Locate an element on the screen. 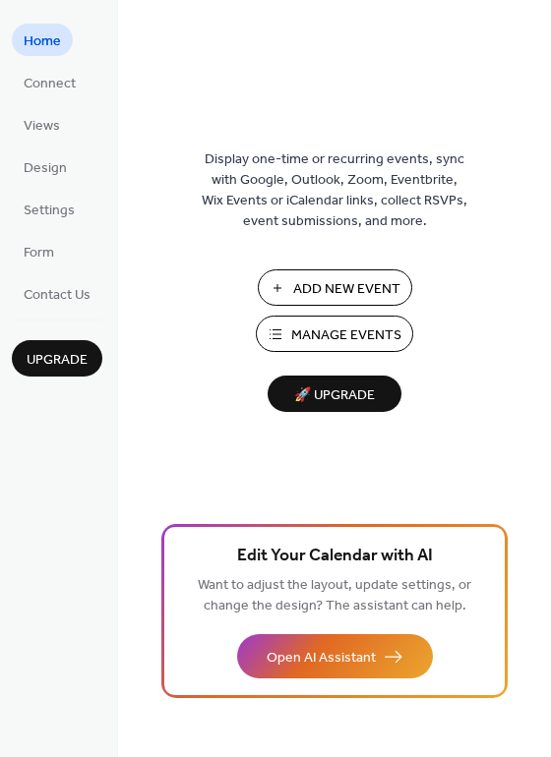 The image size is (551, 757). span: Form is located at coordinates (38, 253).